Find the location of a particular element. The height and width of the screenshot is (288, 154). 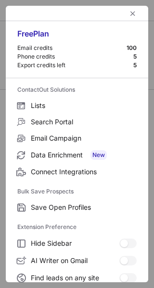

span: Search Portal is located at coordinates (83, 122).